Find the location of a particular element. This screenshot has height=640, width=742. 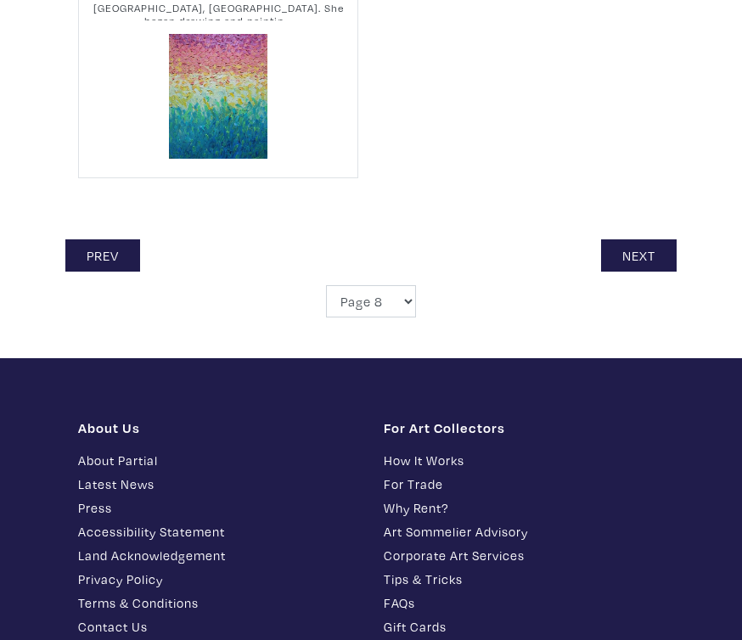

a: Contact Us is located at coordinates (218, 626).